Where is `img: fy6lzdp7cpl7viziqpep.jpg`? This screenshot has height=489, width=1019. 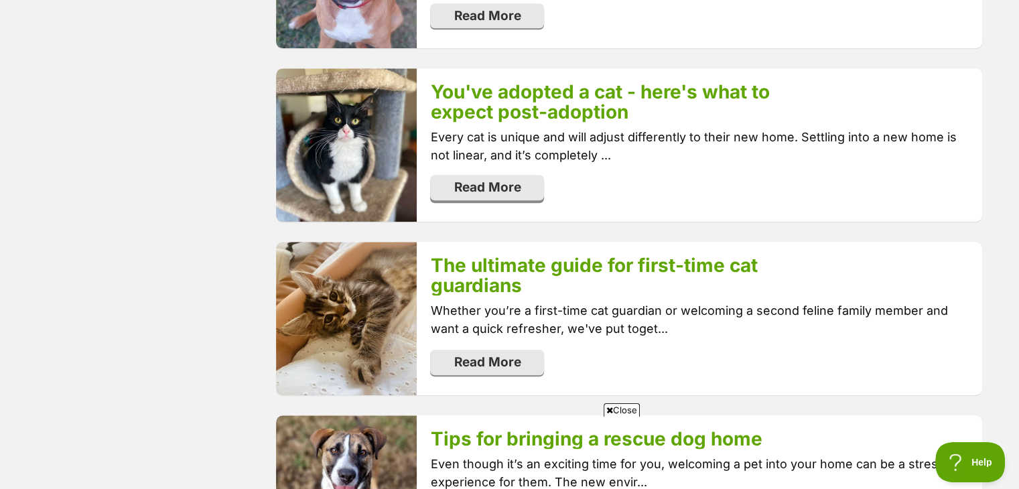
img: fy6lzdp7cpl7viziqpep.jpg is located at coordinates (346, 145).